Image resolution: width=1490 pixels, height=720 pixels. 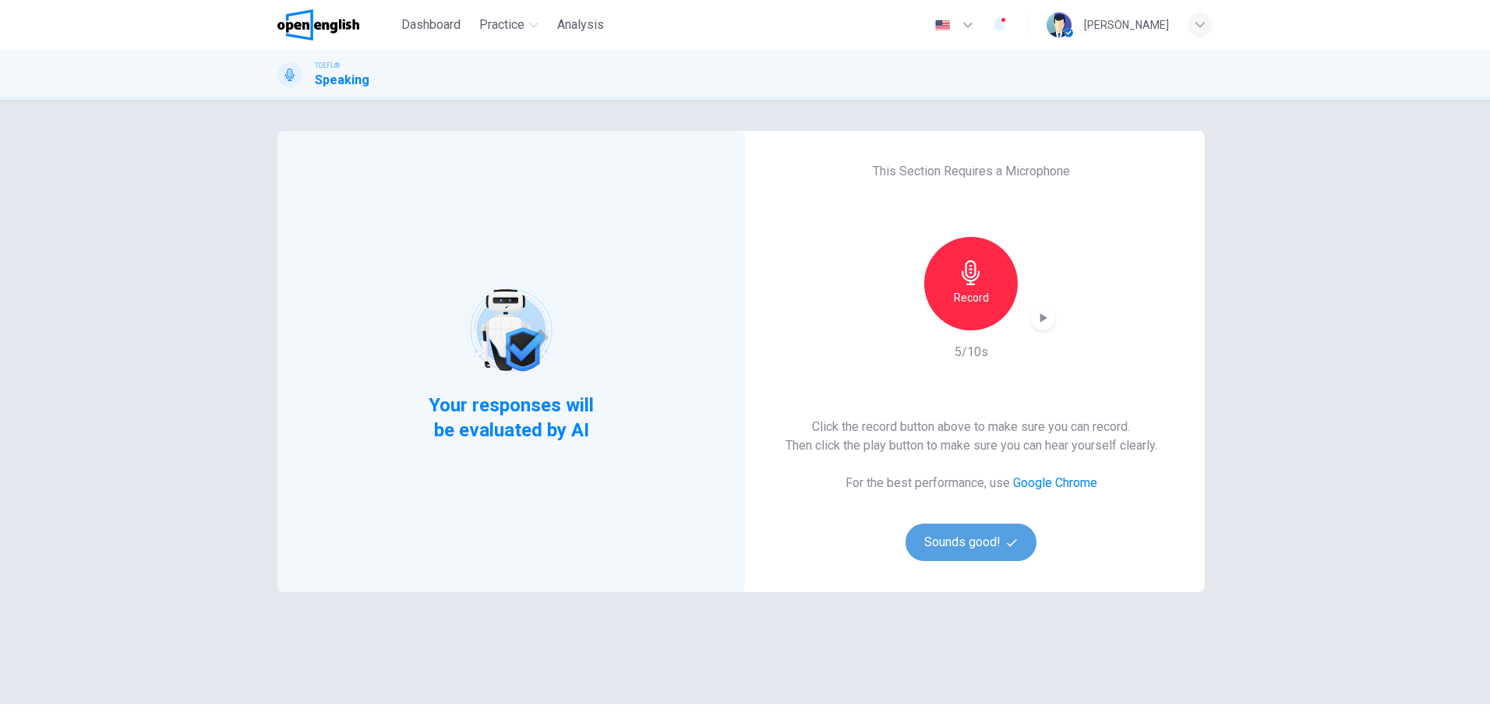 I want to click on h1: Speaking, so click(x=342, y=80).